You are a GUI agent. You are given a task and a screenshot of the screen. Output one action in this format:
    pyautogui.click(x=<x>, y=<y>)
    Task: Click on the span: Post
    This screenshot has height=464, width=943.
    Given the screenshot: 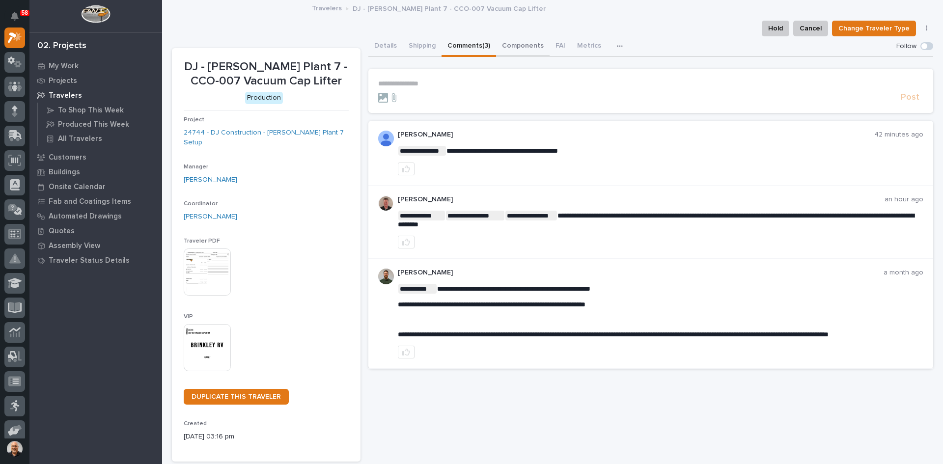 What is the action you would take?
    pyautogui.click(x=910, y=97)
    